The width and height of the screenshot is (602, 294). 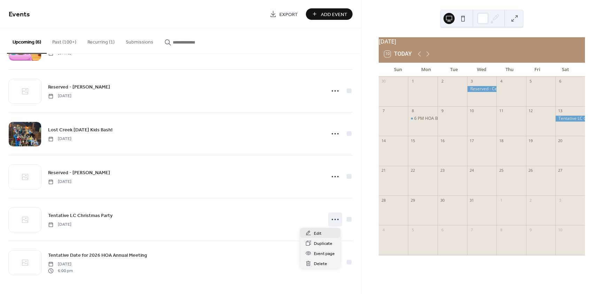 I want to click on div: 22, so click(x=412, y=170).